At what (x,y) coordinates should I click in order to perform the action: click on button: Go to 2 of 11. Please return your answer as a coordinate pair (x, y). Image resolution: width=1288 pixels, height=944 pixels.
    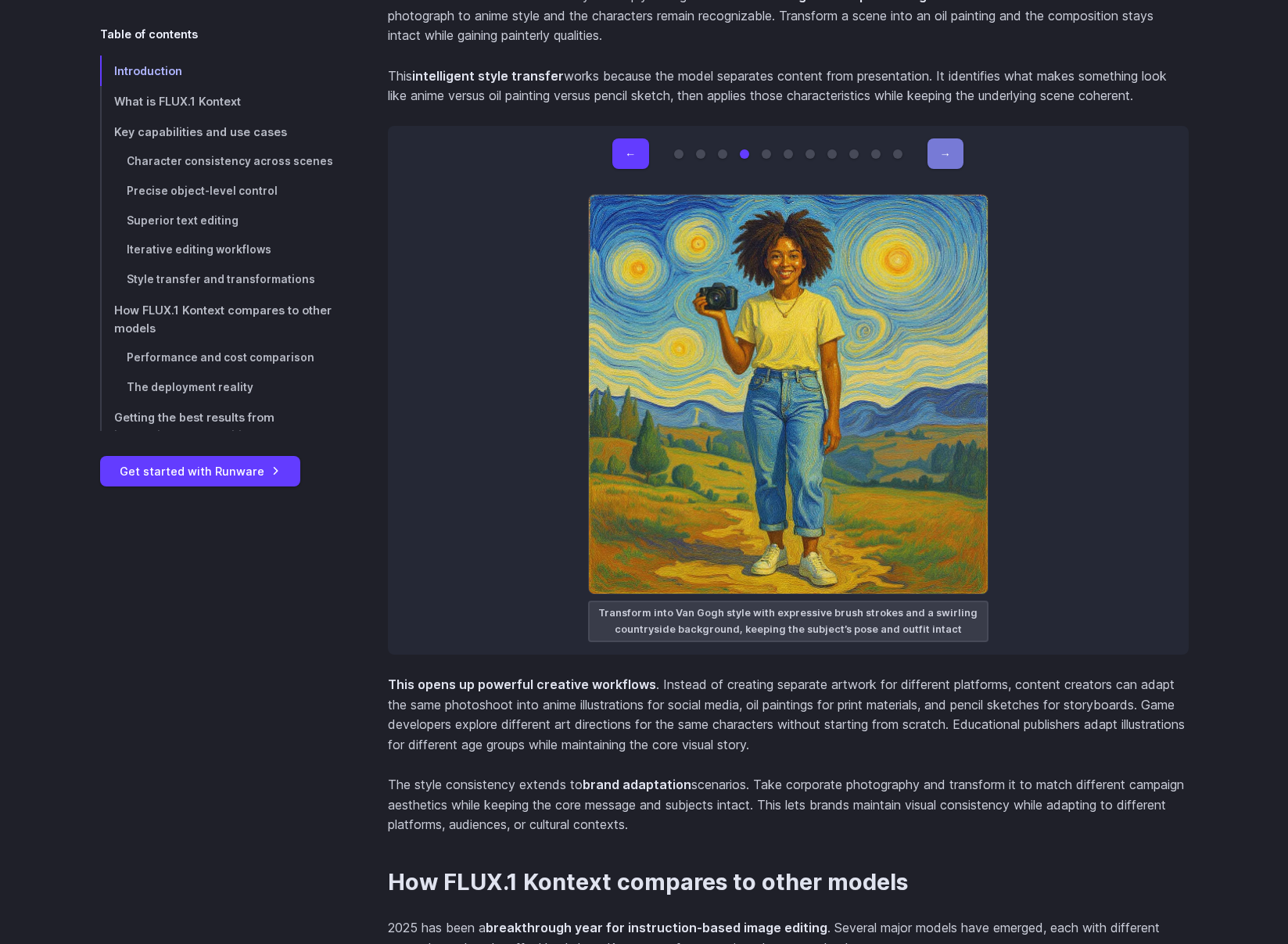
    Looking at the image, I should click on (701, 154).